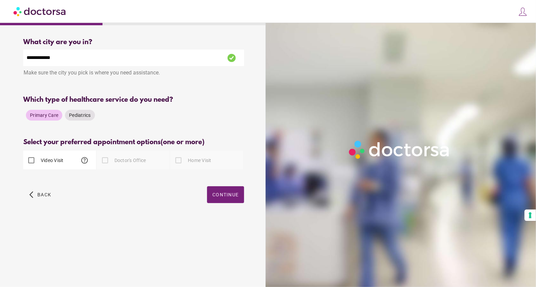 This screenshot has height=287, width=536. What do you see at coordinates (44, 194) in the screenshot?
I see `span: Back` at bounding box center [44, 194].